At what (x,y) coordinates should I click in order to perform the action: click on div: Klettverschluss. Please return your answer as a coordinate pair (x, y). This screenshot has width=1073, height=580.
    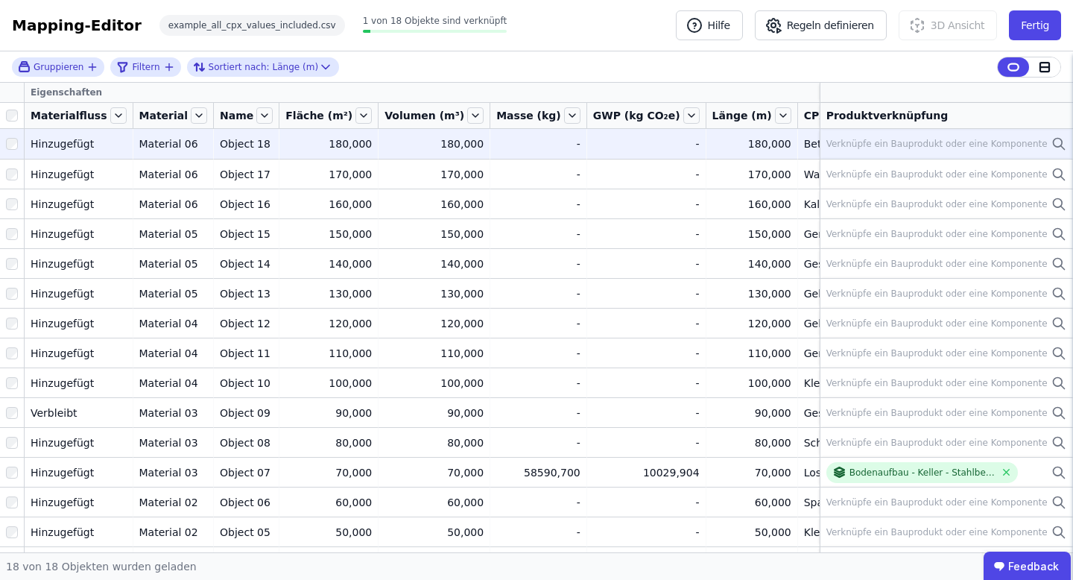
    Looking at the image, I should click on (905, 532).